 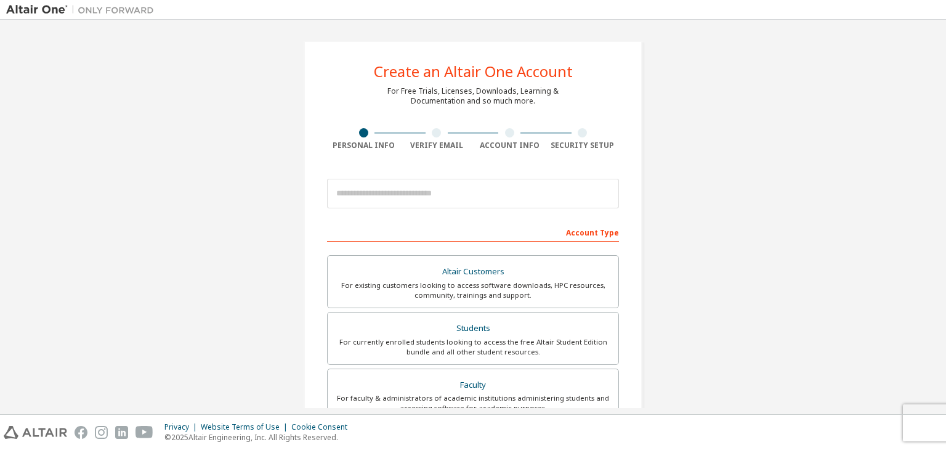 What do you see at coordinates (144, 432) in the screenshot?
I see `img: youtube.svg` at bounding box center [144, 432].